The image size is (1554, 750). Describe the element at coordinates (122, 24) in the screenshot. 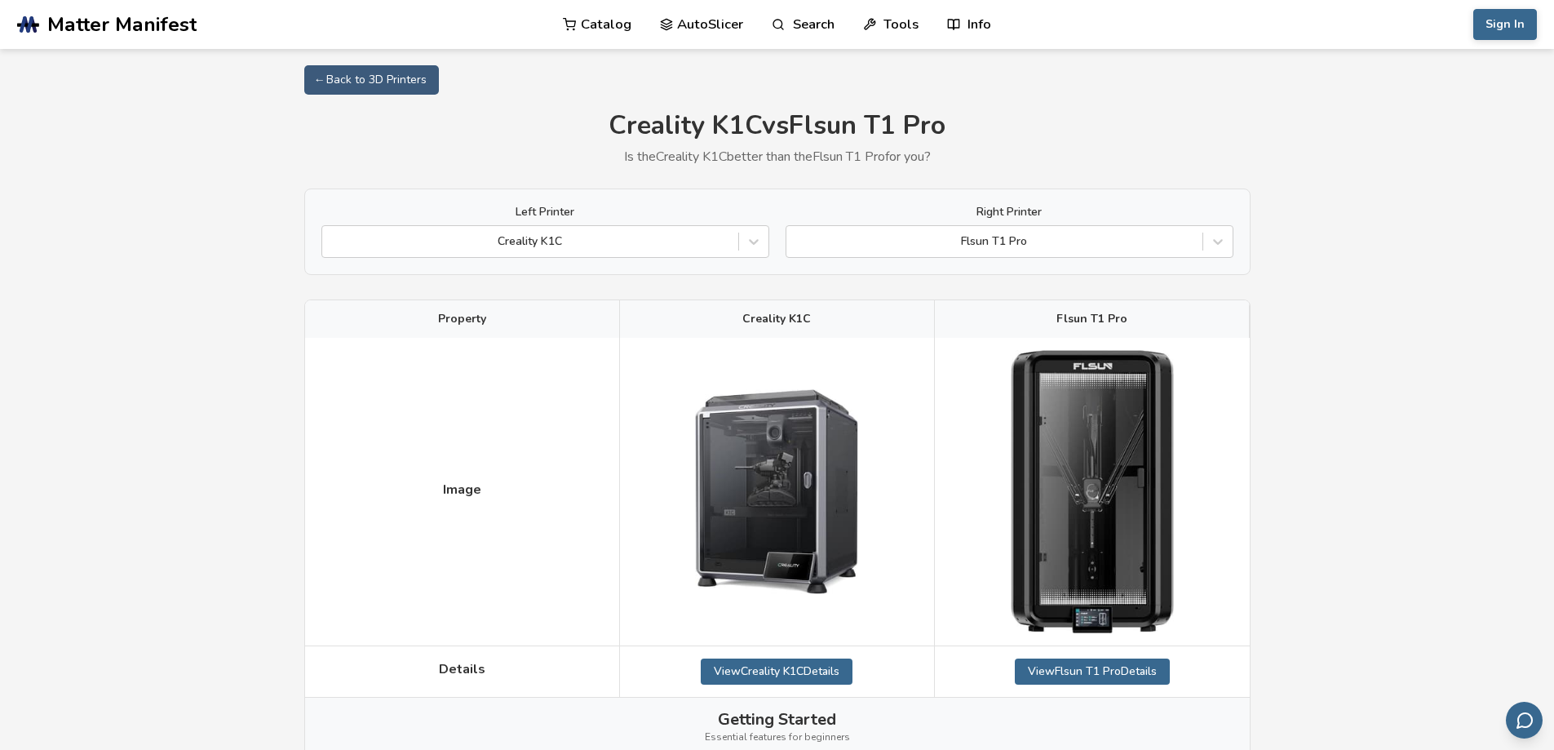

I see `span: Matter Manifest` at that location.